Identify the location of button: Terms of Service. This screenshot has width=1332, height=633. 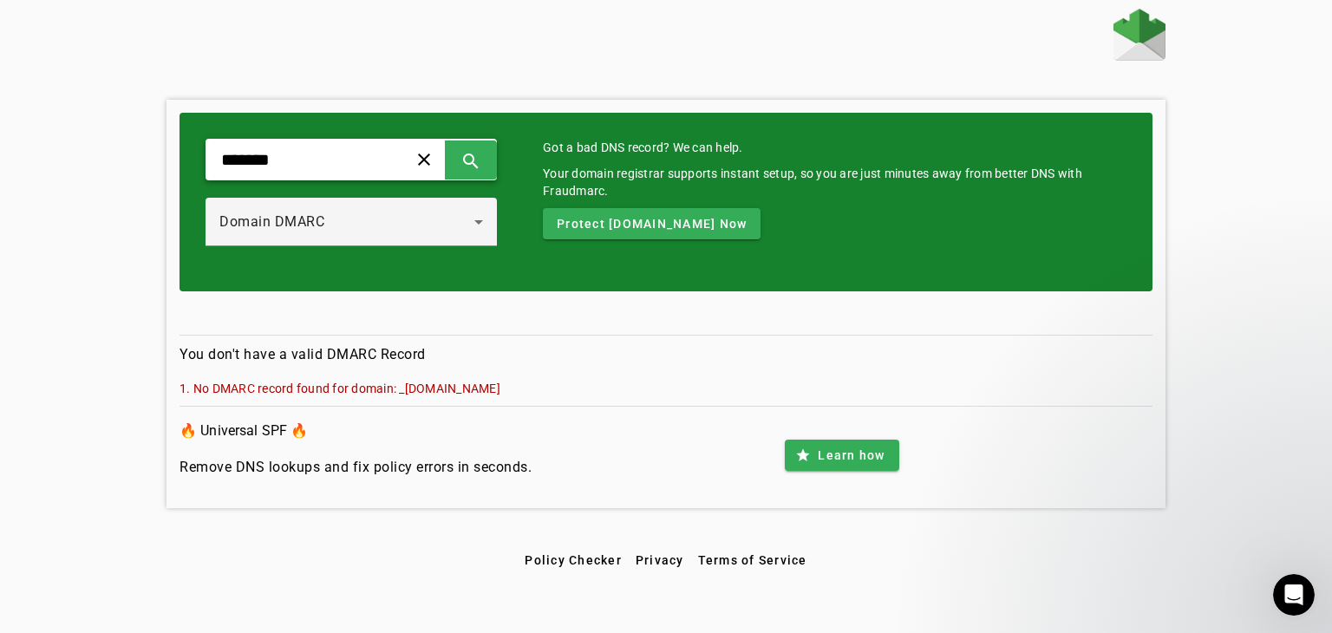
(752, 560).